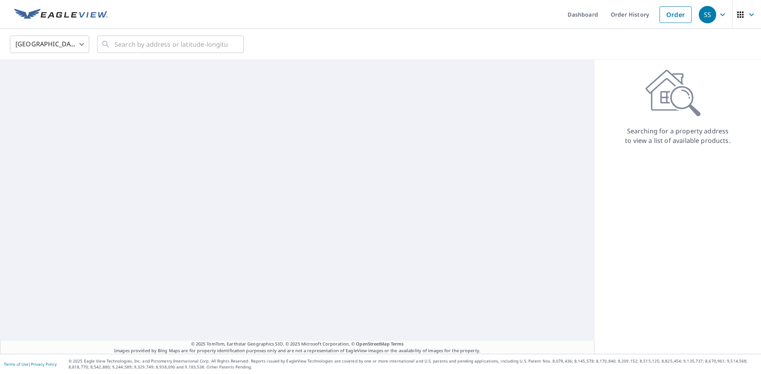 This screenshot has height=374, width=761. I want to click on input: Search by address or latitude-longitude, so click(171, 44).